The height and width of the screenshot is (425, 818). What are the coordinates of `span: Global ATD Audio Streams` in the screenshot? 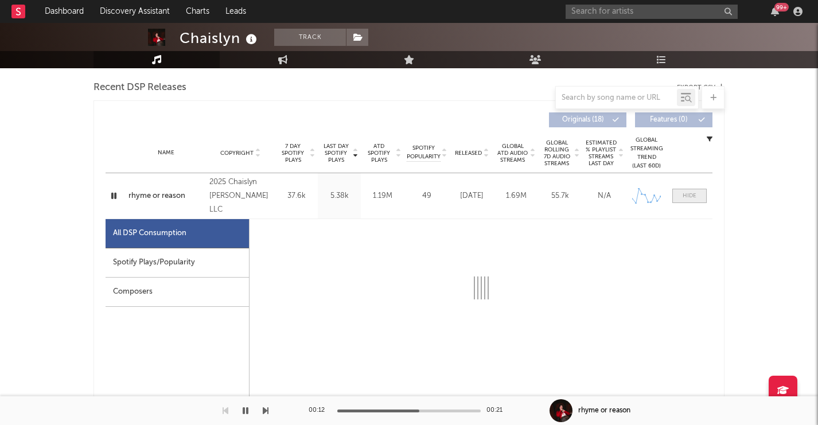 It's located at (512, 153).